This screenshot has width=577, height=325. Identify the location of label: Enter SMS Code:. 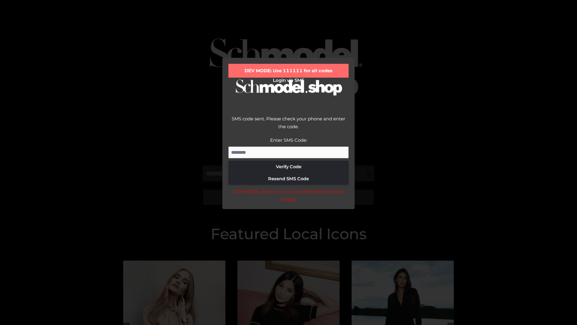
(288, 140).